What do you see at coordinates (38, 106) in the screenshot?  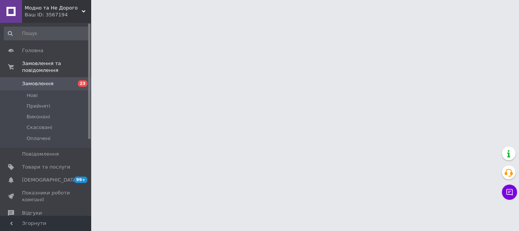 I see `span: Прийняті` at bounding box center [38, 106].